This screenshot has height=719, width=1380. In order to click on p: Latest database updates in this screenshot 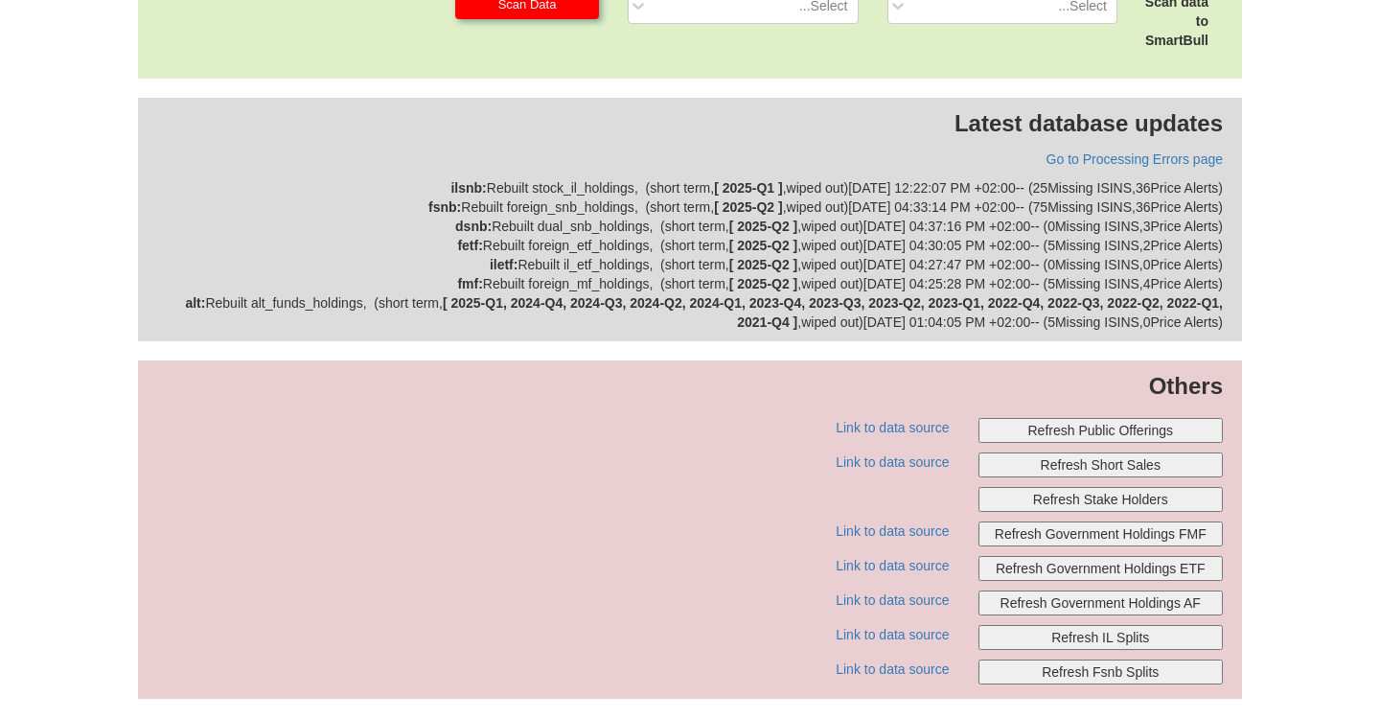, I will do `click(690, 124)`.